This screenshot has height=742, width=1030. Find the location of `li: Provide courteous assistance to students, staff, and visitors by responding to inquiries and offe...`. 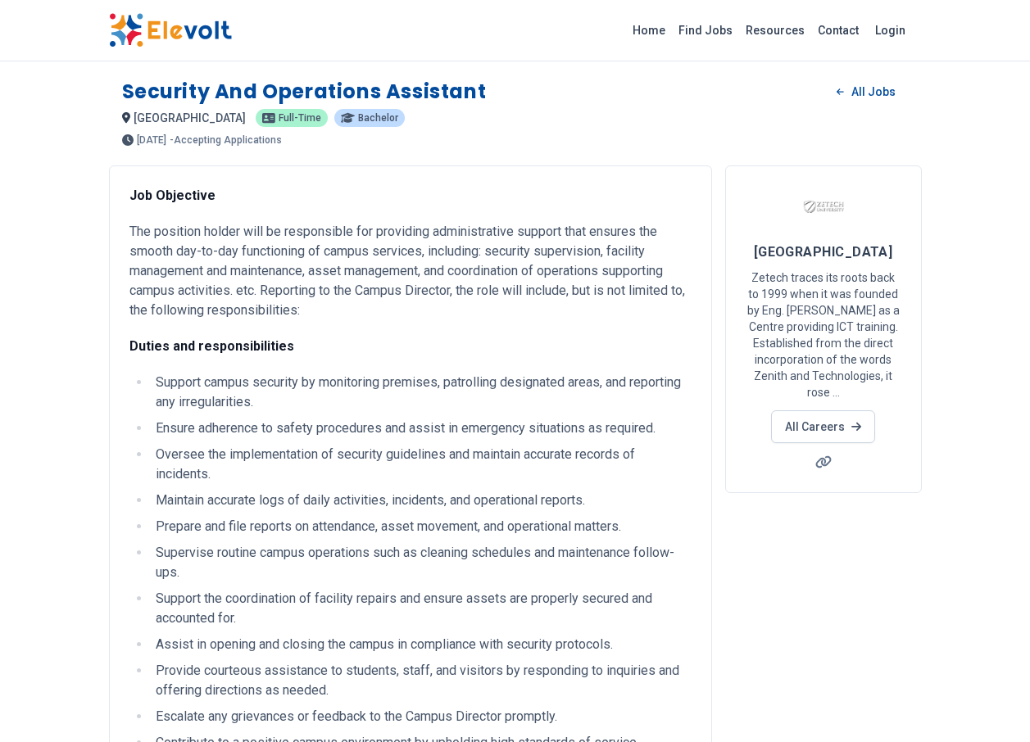

li: Provide courteous assistance to students, staff, and visitors by responding to inquiries and offe... is located at coordinates (421, 681).